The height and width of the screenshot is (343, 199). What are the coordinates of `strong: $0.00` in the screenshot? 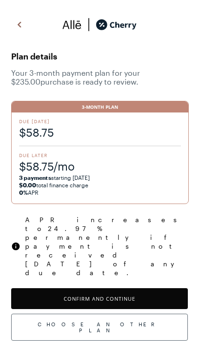 It's located at (27, 185).